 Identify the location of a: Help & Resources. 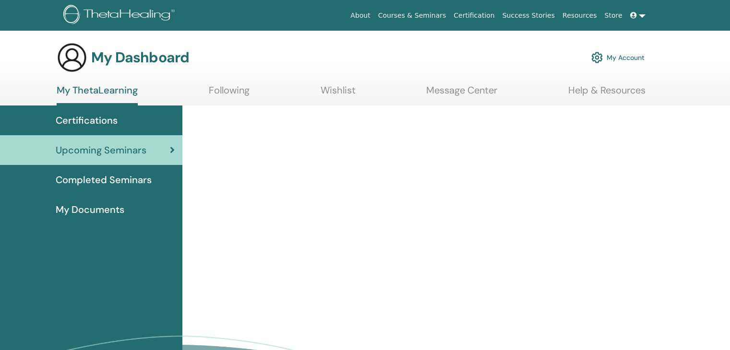
(606, 94).